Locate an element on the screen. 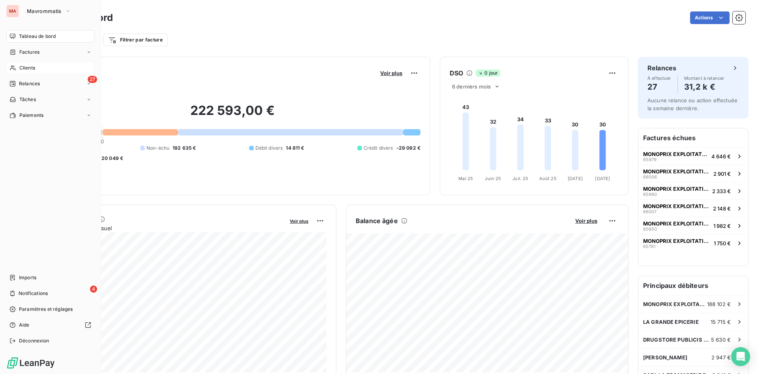  span: Crédit divers is located at coordinates (378, 148).